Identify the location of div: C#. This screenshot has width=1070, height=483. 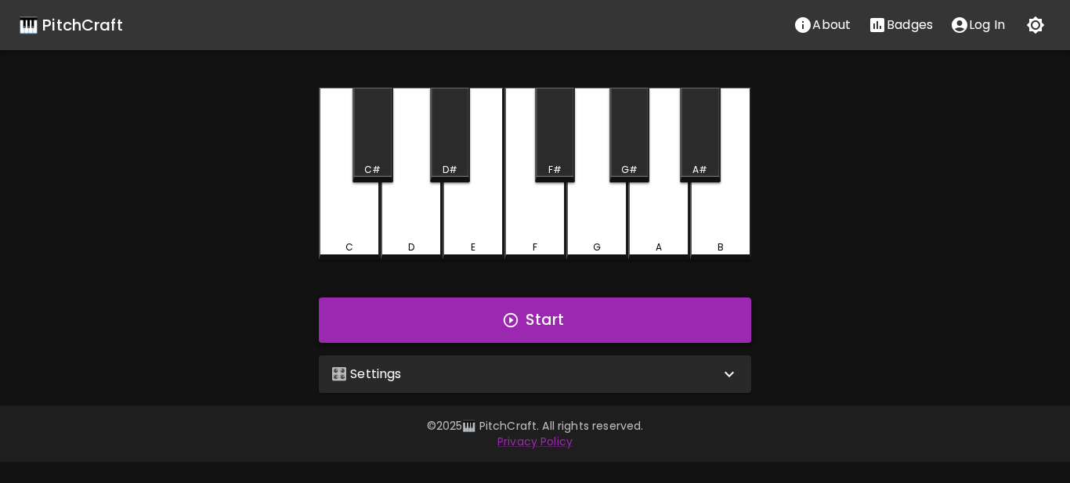
(372, 170).